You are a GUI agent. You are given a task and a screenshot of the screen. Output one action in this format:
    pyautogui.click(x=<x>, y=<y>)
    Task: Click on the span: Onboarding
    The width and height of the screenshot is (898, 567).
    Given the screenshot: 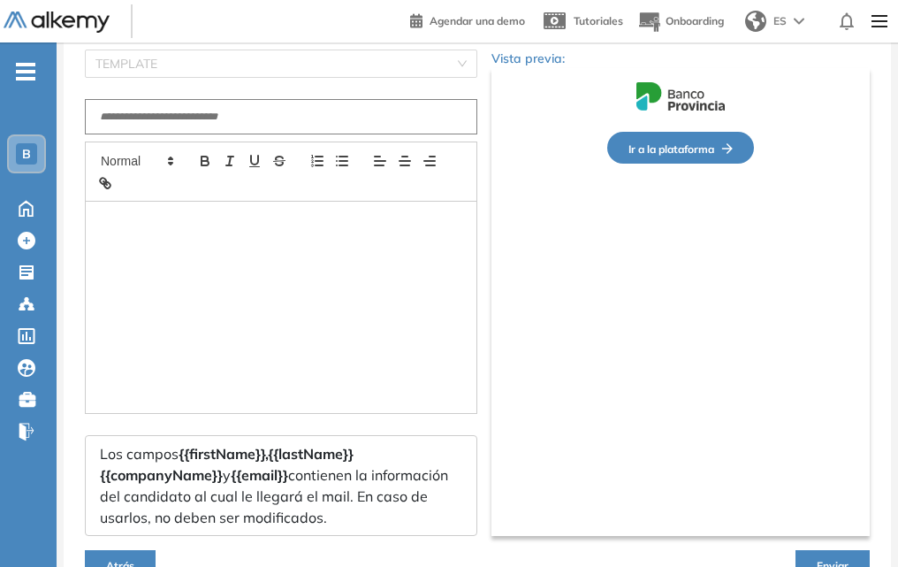 What is the action you would take?
    pyautogui.click(x=695, y=20)
    